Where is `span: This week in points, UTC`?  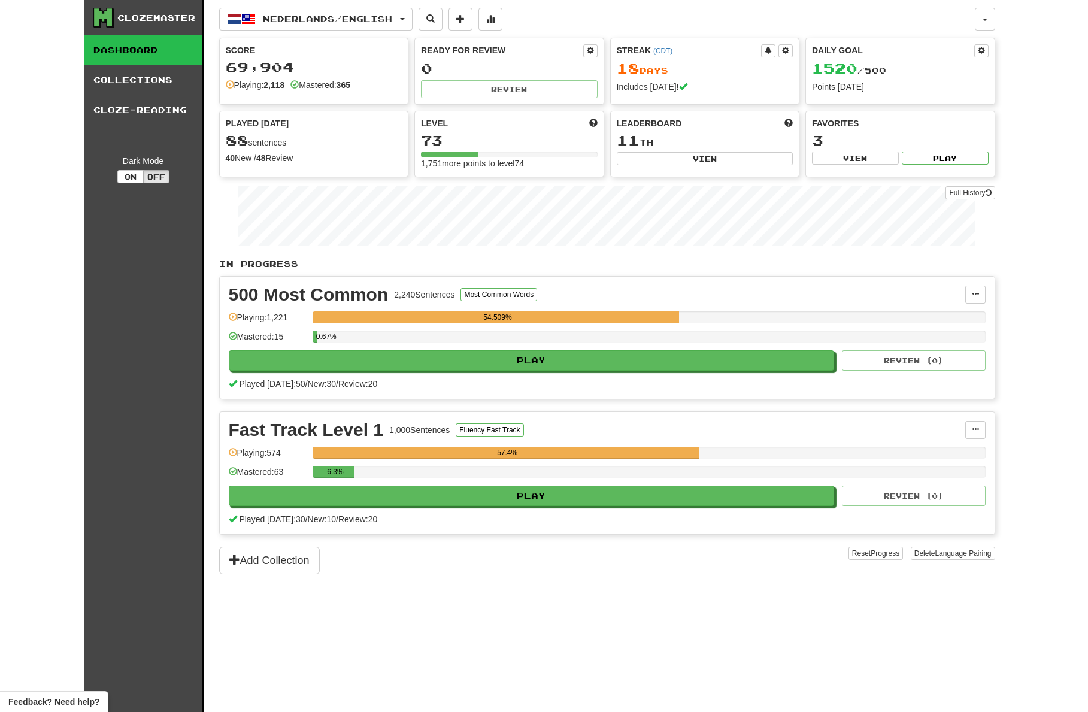 span: This week in points, UTC is located at coordinates (789, 123).